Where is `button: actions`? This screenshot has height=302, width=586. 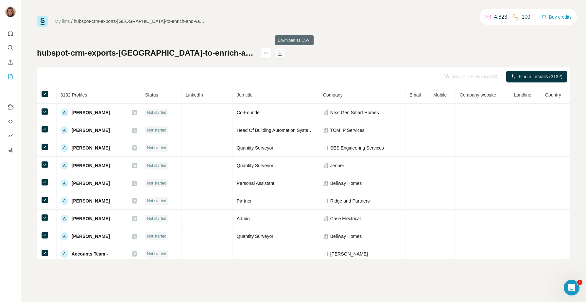 button: actions is located at coordinates (266, 53).